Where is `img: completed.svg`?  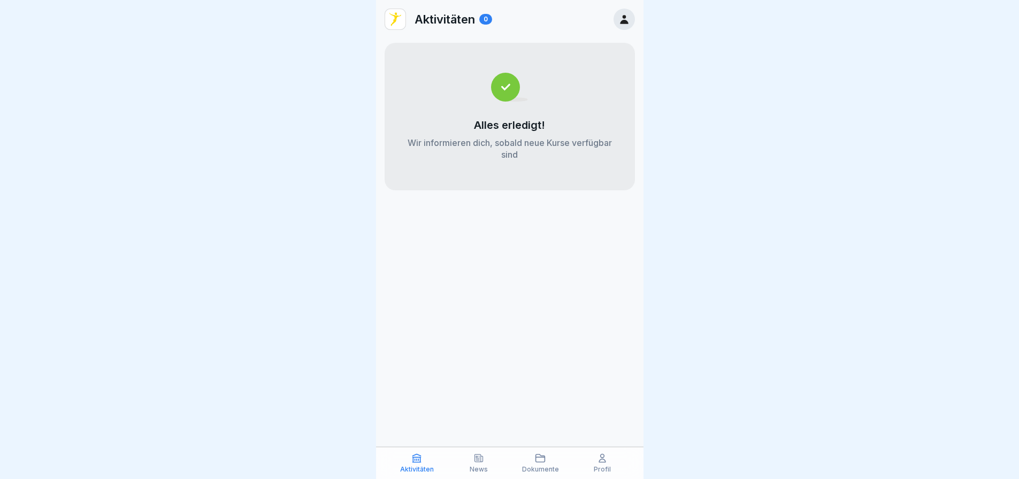
img: completed.svg is located at coordinates (509, 87).